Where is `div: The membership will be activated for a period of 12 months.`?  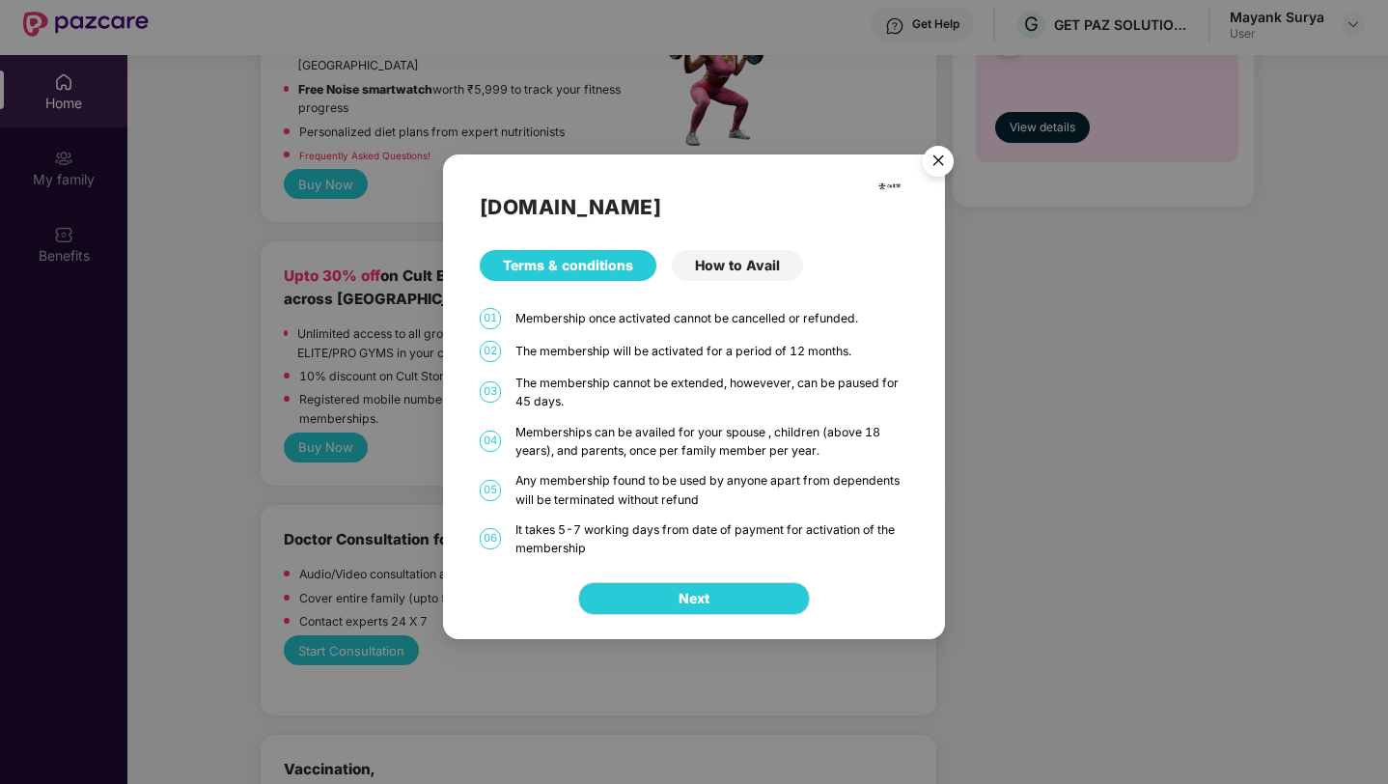
div: The membership will be activated for a period of 12 months. is located at coordinates (712, 350).